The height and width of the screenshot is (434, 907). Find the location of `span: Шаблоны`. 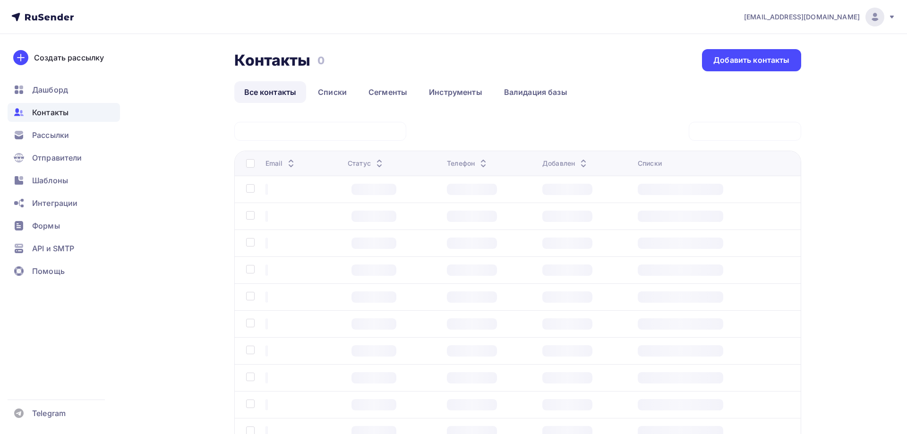

span: Шаблоны is located at coordinates (50, 180).